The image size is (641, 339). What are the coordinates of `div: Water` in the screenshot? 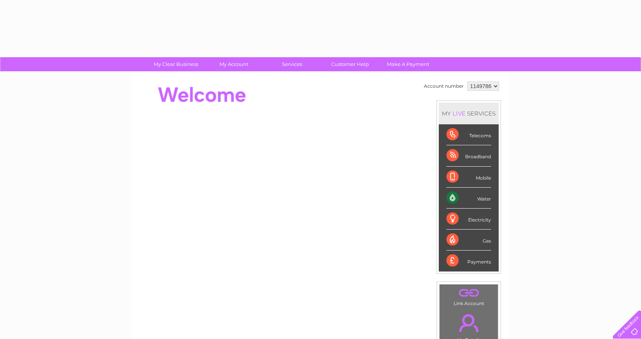 It's located at (469, 198).